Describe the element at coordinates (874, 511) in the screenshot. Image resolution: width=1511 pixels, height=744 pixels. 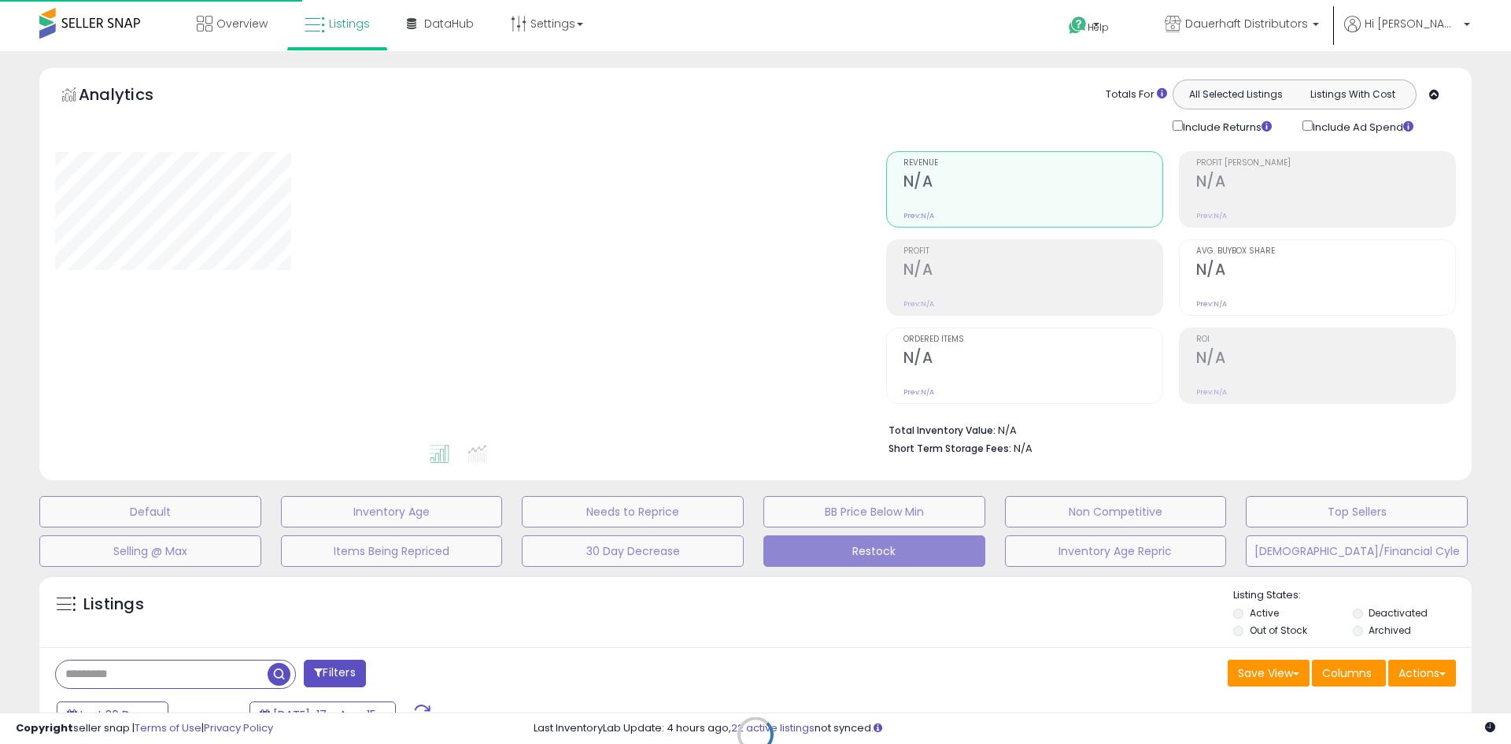
I see `button: BB Price Below Min` at that location.